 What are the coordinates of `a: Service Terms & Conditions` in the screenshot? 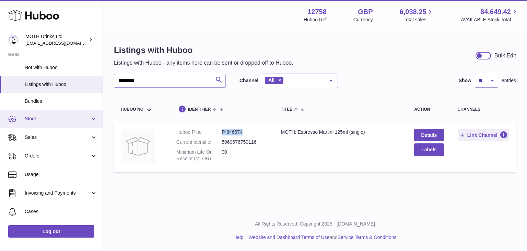 It's located at (367, 237).